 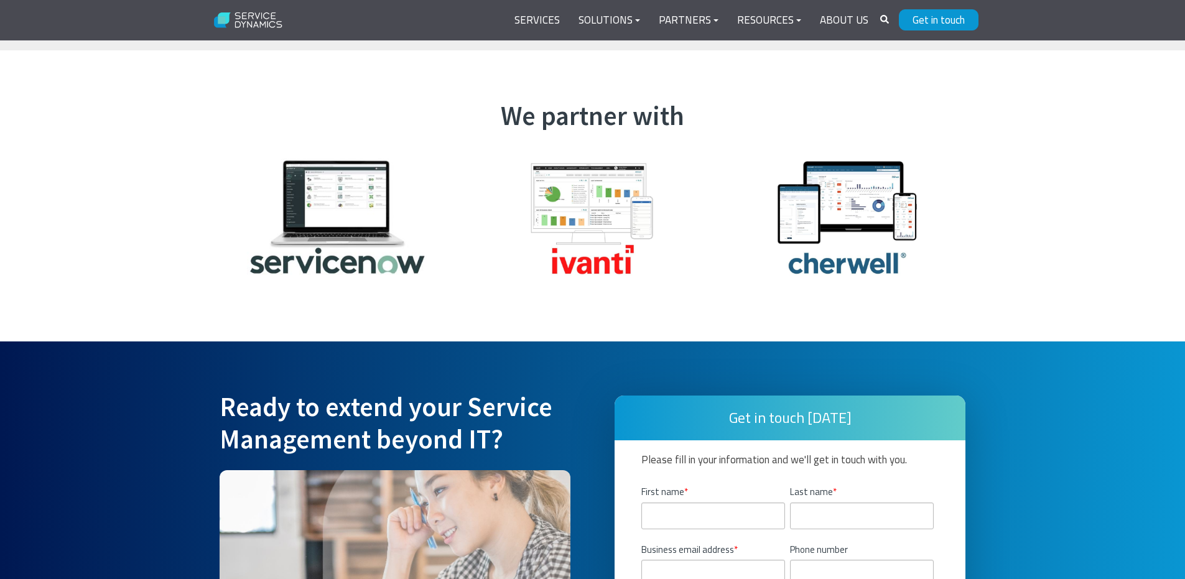 What do you see at coordinates (688, 21) in the screenshot?
I see `a: Partners` at bounding box center [688, 21].